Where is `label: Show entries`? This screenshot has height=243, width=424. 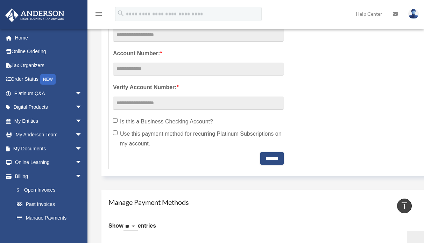
label: Show entries is located at coordinates (132, 229).